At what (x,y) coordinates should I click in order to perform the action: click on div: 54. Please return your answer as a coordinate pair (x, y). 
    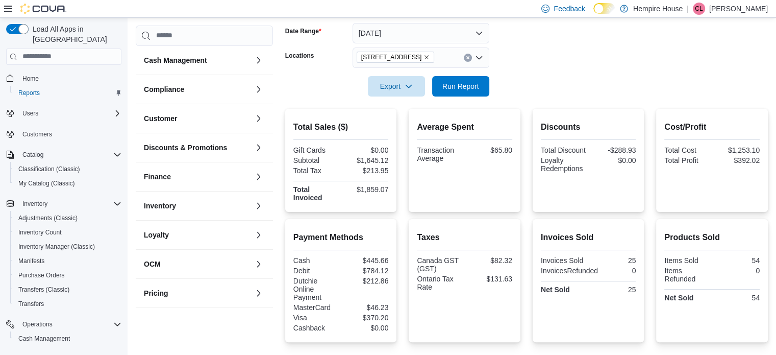
    Looking at the image, I should click on (737, 260).